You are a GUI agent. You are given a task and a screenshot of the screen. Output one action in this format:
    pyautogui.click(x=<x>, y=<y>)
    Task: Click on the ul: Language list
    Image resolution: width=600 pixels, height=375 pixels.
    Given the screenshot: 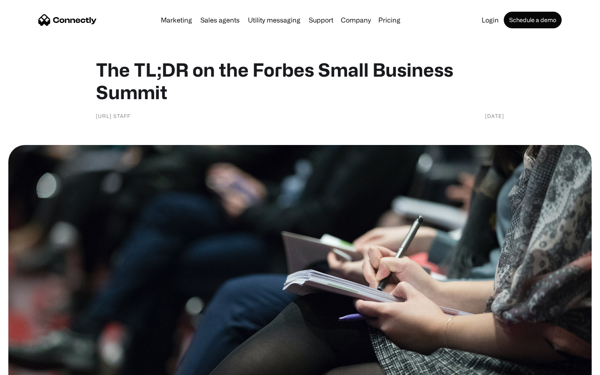 What is the action you would take?
    pyautogui.click(x=33, y=366)
    